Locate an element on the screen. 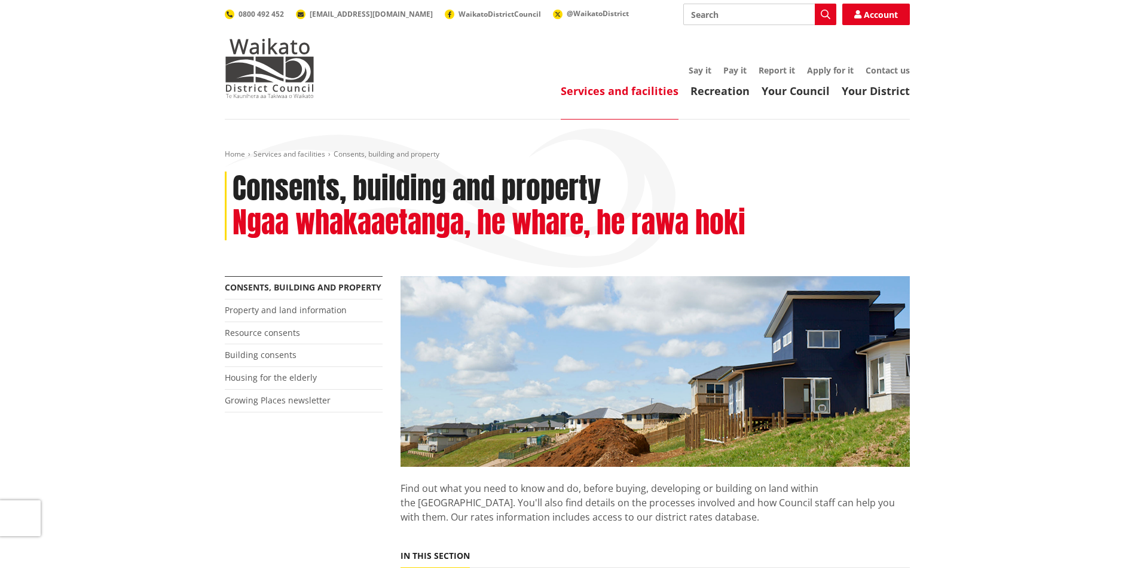 The width and height of the screenshot is (1134, 575). a: Pay it is located at coordinates (735, 70).